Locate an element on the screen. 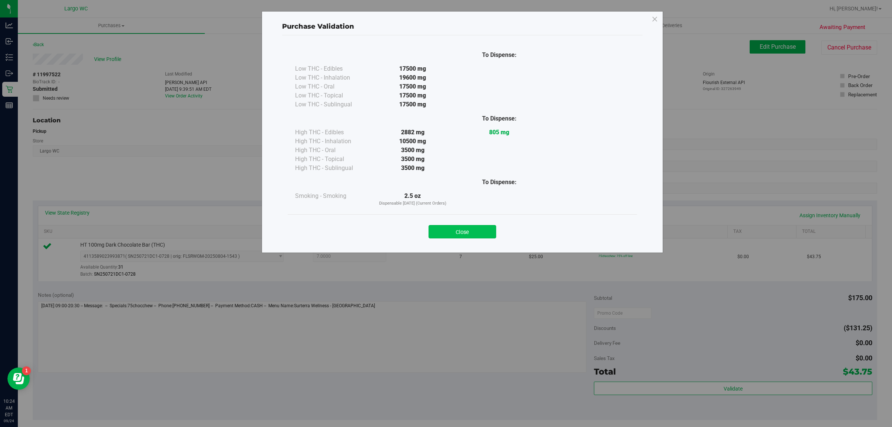  div: Low THC - Sublingual is located at coordinates (332, 104).